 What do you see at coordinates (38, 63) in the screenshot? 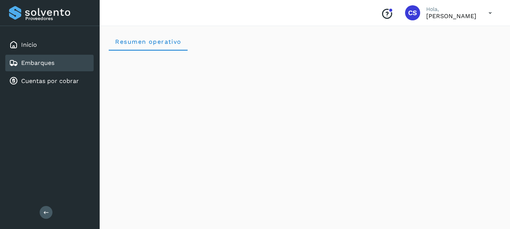
I see `a: Embarques` at bounding box center [38, 63].